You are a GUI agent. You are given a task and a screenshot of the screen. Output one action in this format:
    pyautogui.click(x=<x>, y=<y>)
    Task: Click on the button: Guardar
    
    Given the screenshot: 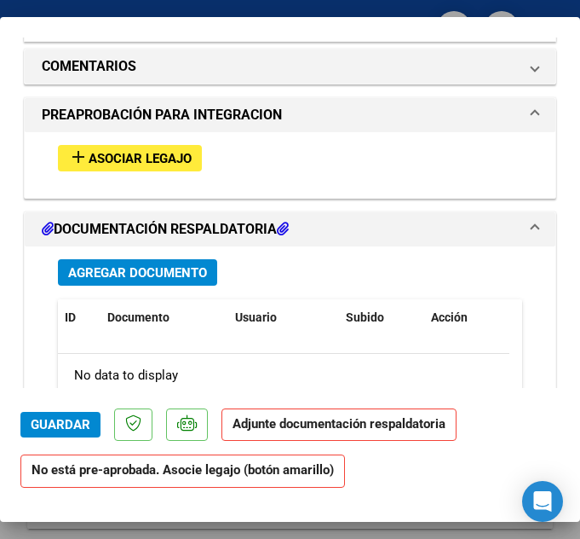 What is the action you would take?
    pyautogui.click(x=61, y=424)
    